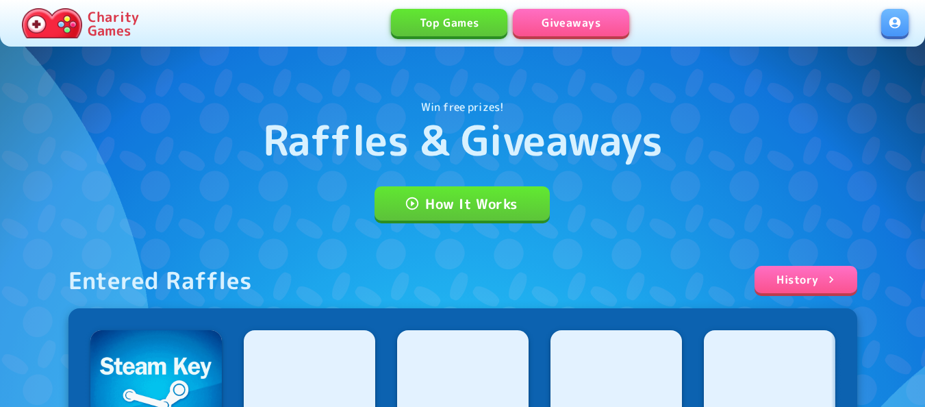 The image size is (925, 407). Describe the element at coordinates (52, 23) in the screenshot. I see `img: Charity.Games` at that location.